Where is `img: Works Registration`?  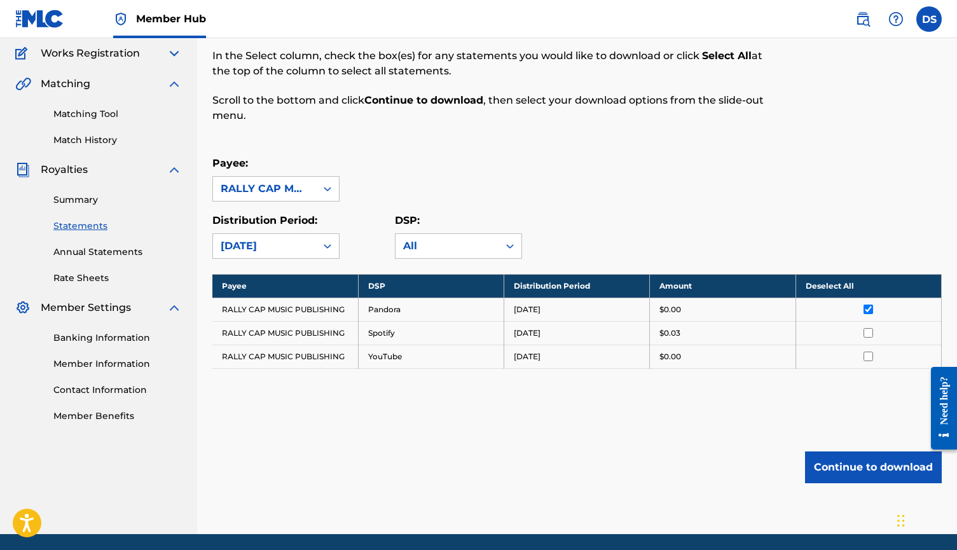
img: Works Registration is located at coordinates (24, 53).